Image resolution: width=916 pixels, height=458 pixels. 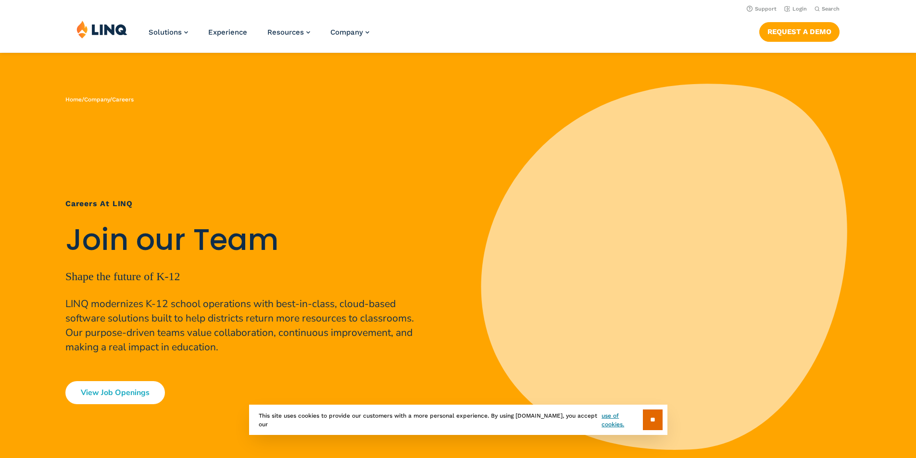 What do you see at coordinates (102, 29) in the screenshot?
I see `img: LINQ | K‑12 Software` at bounding box center [102, 29].